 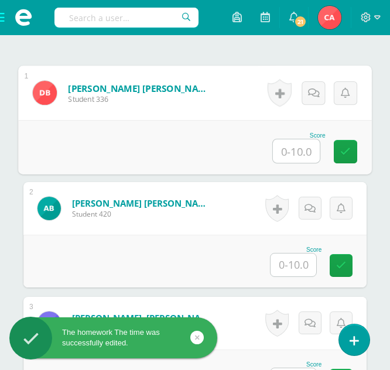 I want to click on span: Student 336, so click(x=140, y=99).